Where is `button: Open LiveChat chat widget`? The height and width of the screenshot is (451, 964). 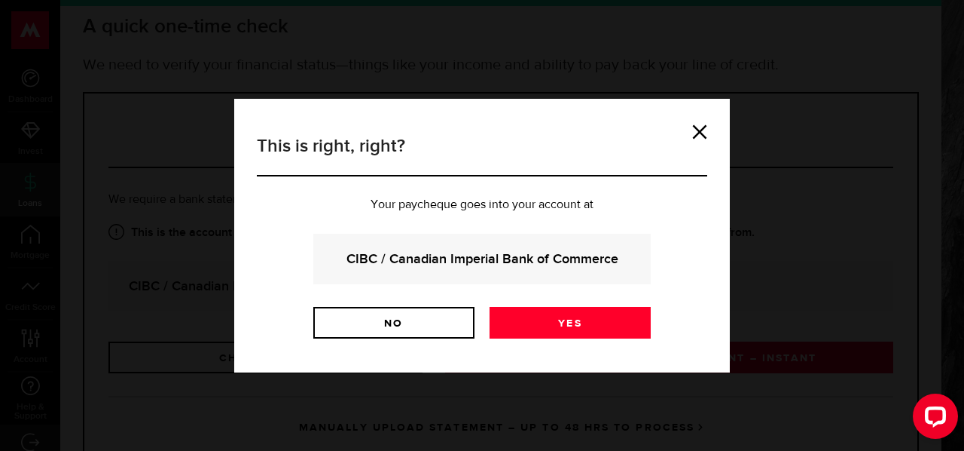 button: Open LiveChat chat widget is located at coordinates (35, 29).